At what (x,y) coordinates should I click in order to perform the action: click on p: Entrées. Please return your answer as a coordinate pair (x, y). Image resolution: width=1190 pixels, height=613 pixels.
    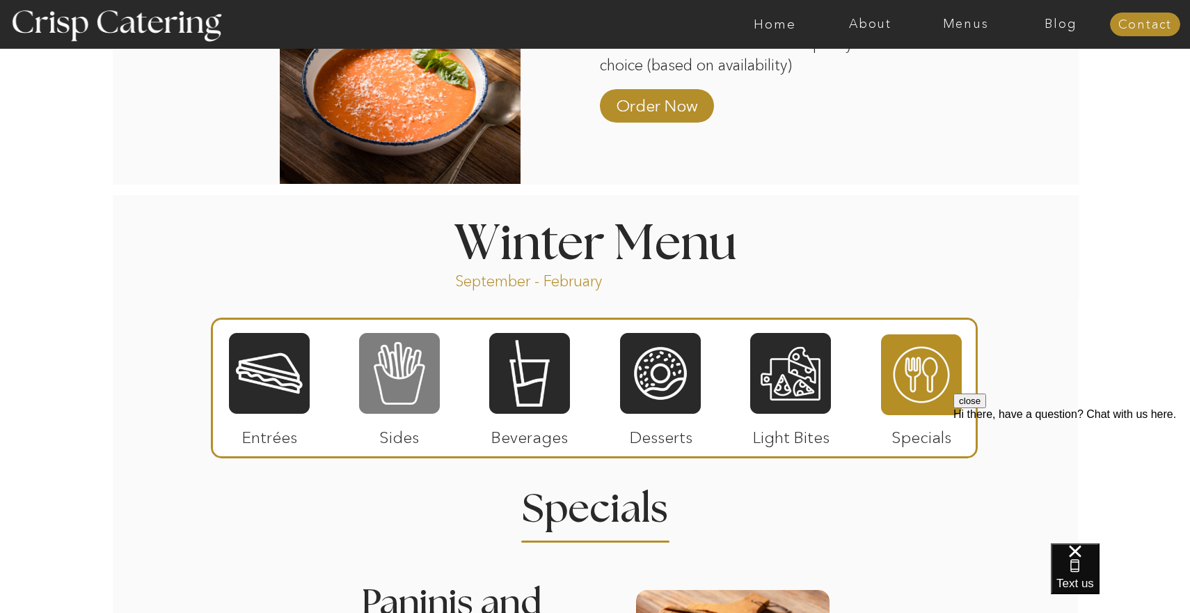
    Looking at the image, I should click on (269, 434).